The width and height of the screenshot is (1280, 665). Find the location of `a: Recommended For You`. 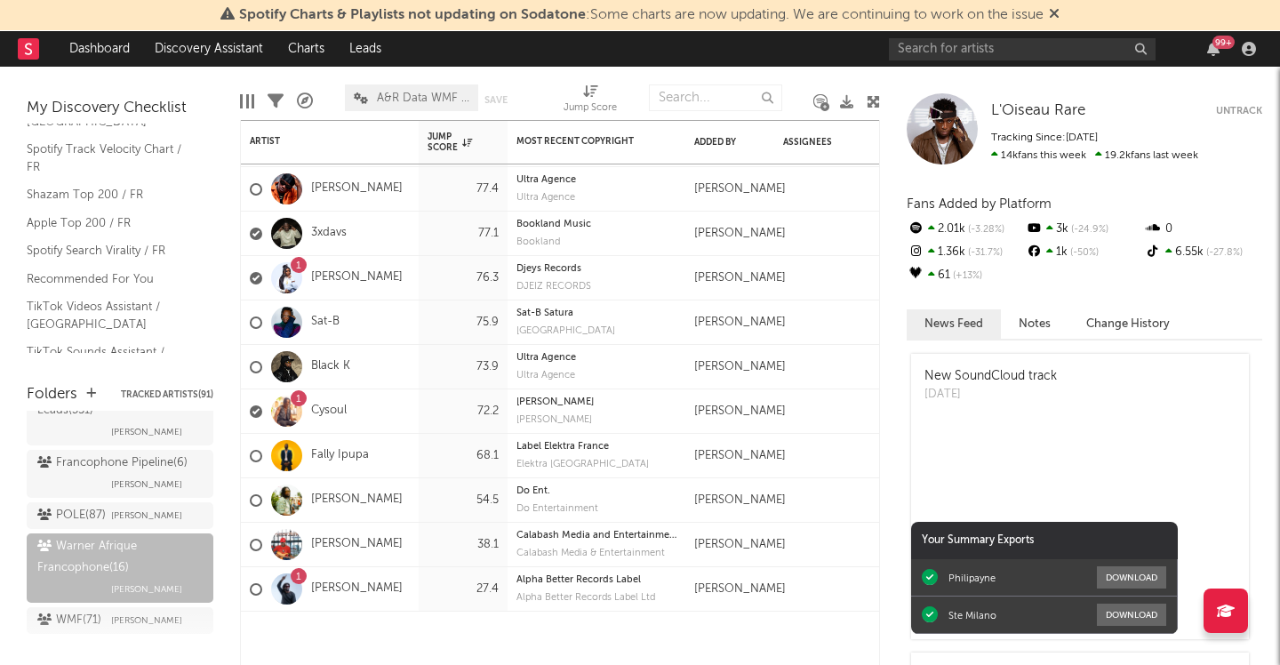

a: Recommended For You is located at coordinates (111, 279).